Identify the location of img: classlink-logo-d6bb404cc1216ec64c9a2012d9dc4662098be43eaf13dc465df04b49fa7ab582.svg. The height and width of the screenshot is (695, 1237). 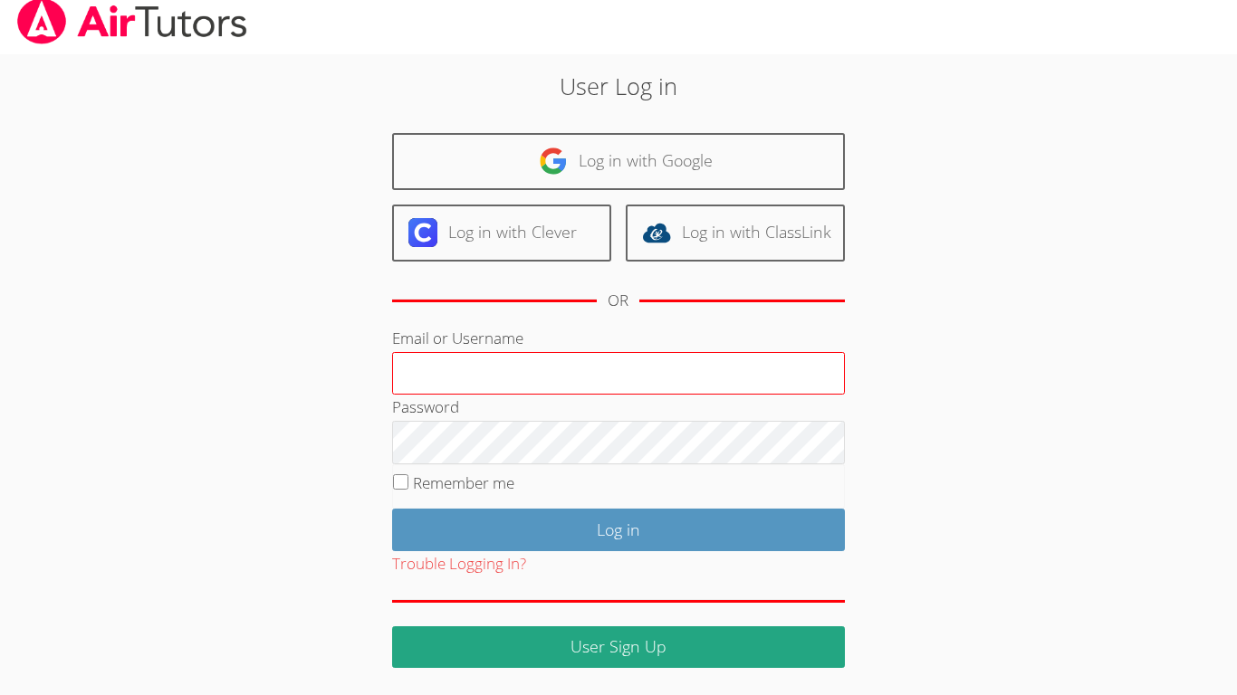
(656, 233).